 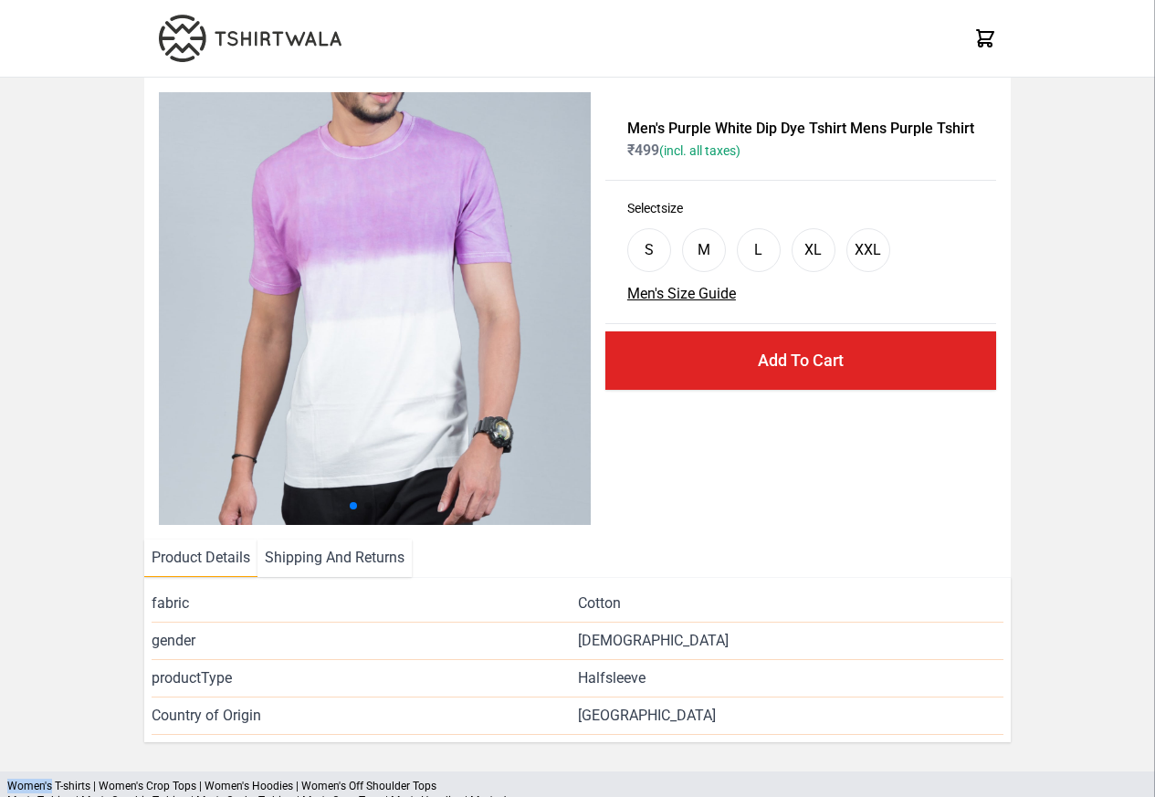 I want to click on button: Men's Size Guide, so click(x=681, y=294).